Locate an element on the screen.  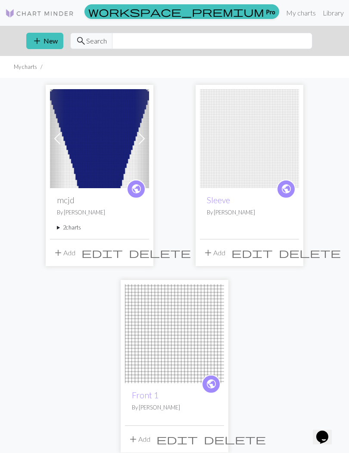
button: New is located at coordinates (45, 41).